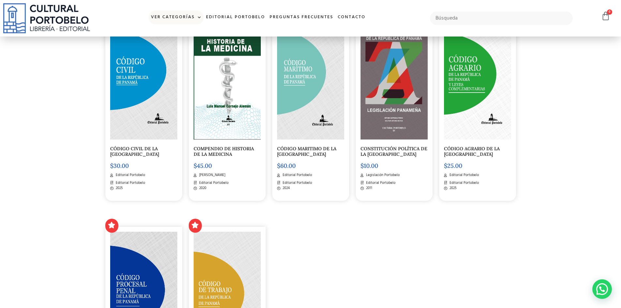 The image size is (621, 308). What do you see at coordinates (202, 188) in the screenshot?
I see `span: 2020` at bounding box center [202, 188].